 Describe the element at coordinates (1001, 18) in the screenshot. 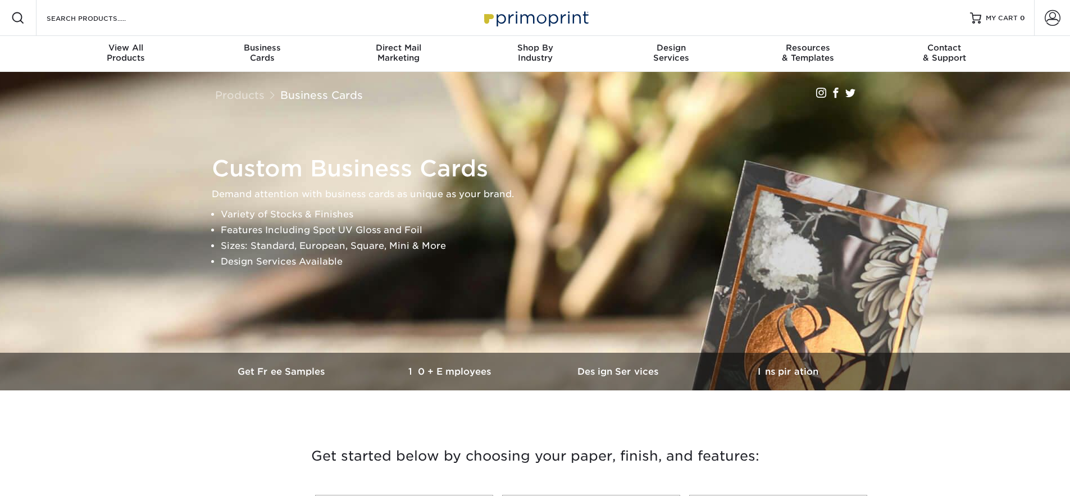

I see `span: MY CART` at that location.